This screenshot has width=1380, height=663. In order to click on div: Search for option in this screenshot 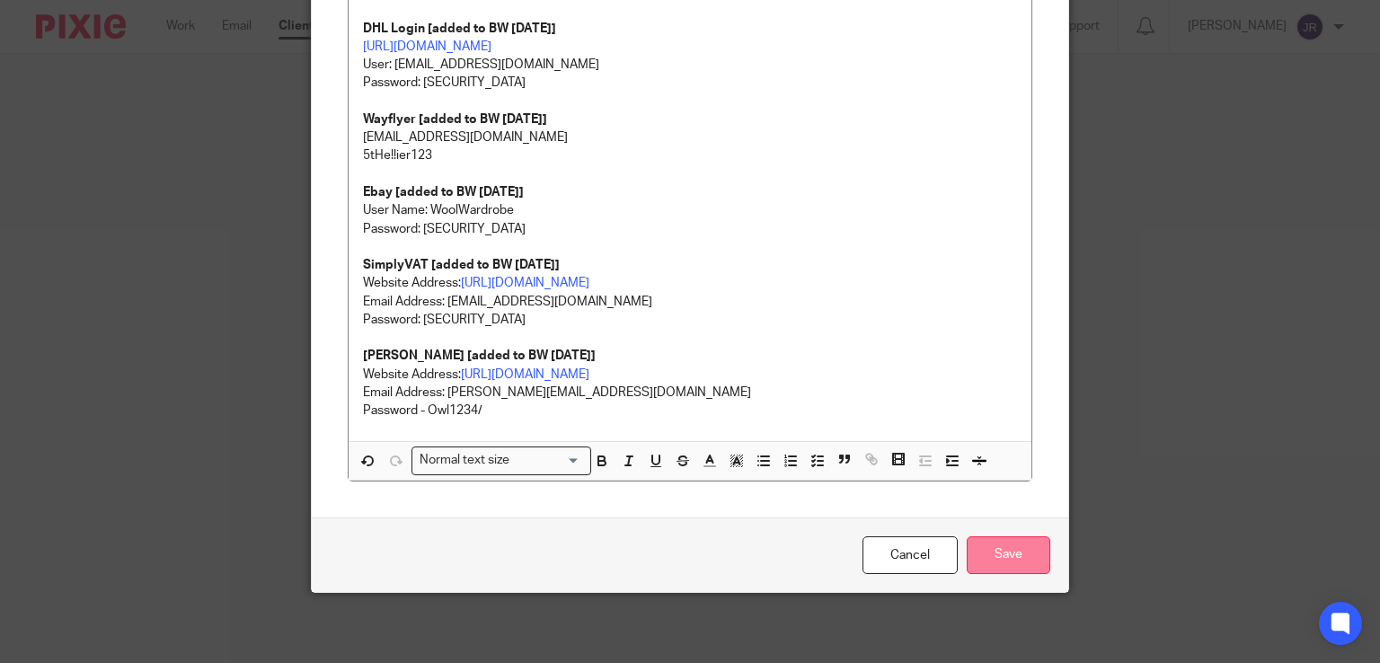, I will do `click(501, 460)`.